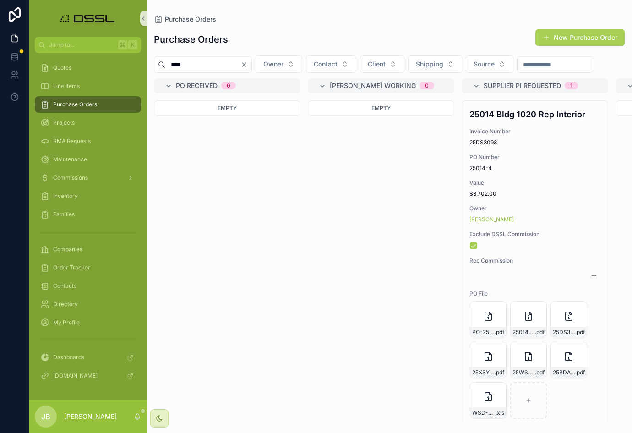 This screenshot has width=632, height=433. Describe the element at coordinates (88, 304) in the screenshot. I see `a: Directory` at that location.